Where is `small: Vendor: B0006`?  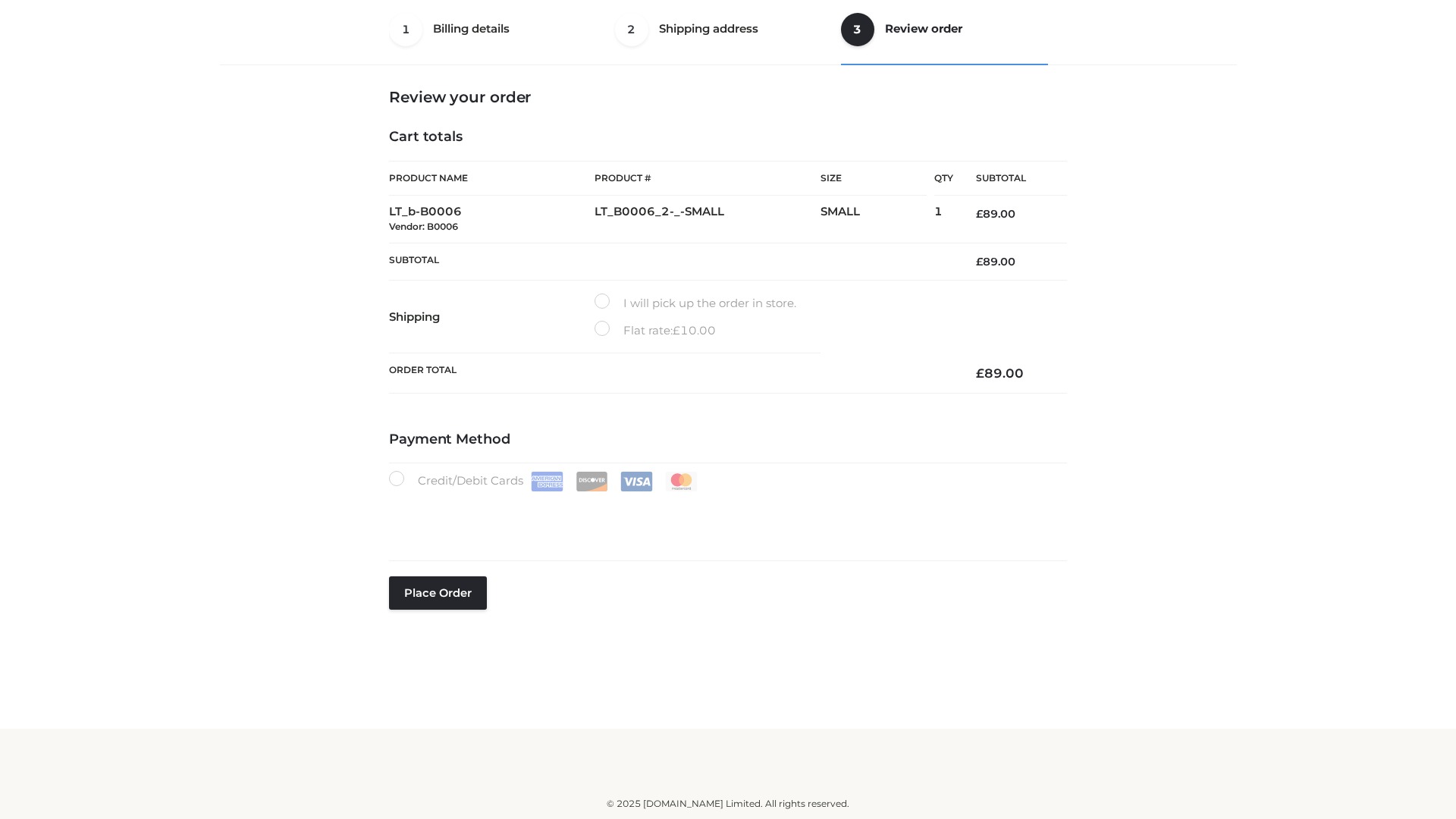 small: Vendor: B0006 is located at coordinates (423, 227).